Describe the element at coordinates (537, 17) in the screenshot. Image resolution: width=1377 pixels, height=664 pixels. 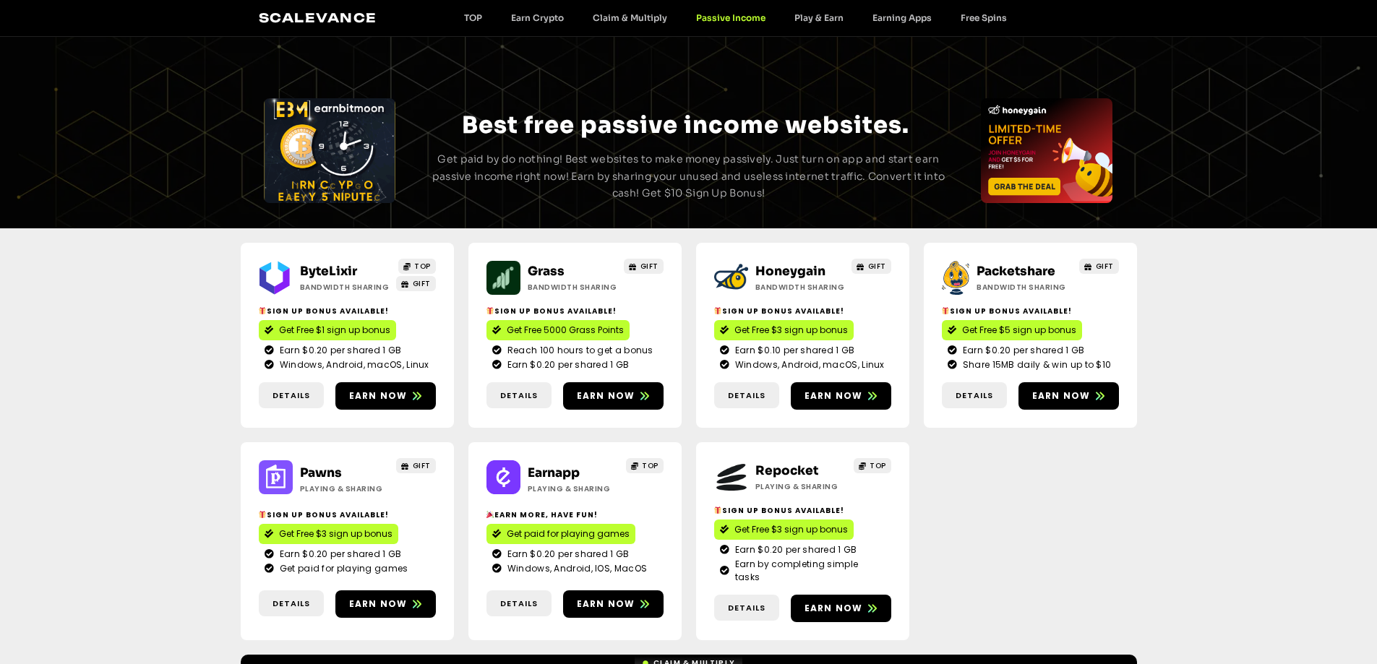
I see `a: Earn Crypto` at that location.